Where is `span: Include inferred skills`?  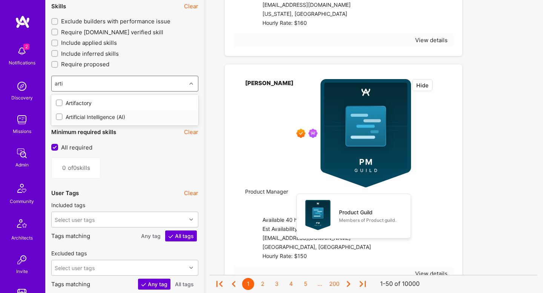
span: Include inferred skills is located at coordinates (90, 54).